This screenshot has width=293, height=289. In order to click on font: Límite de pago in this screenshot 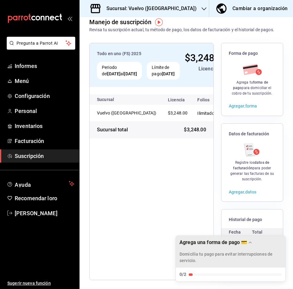, I will do `click(160, 70)`.